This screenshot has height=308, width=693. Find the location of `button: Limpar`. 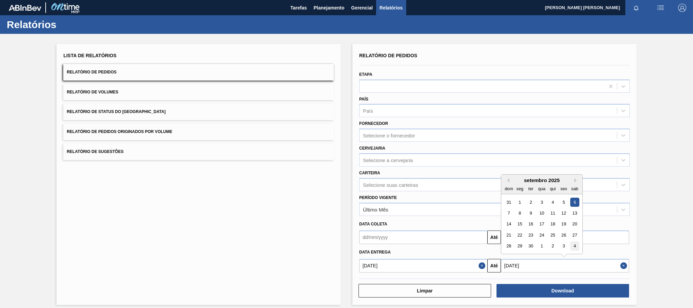

button: Limpar is located at coordinates (425, 291).